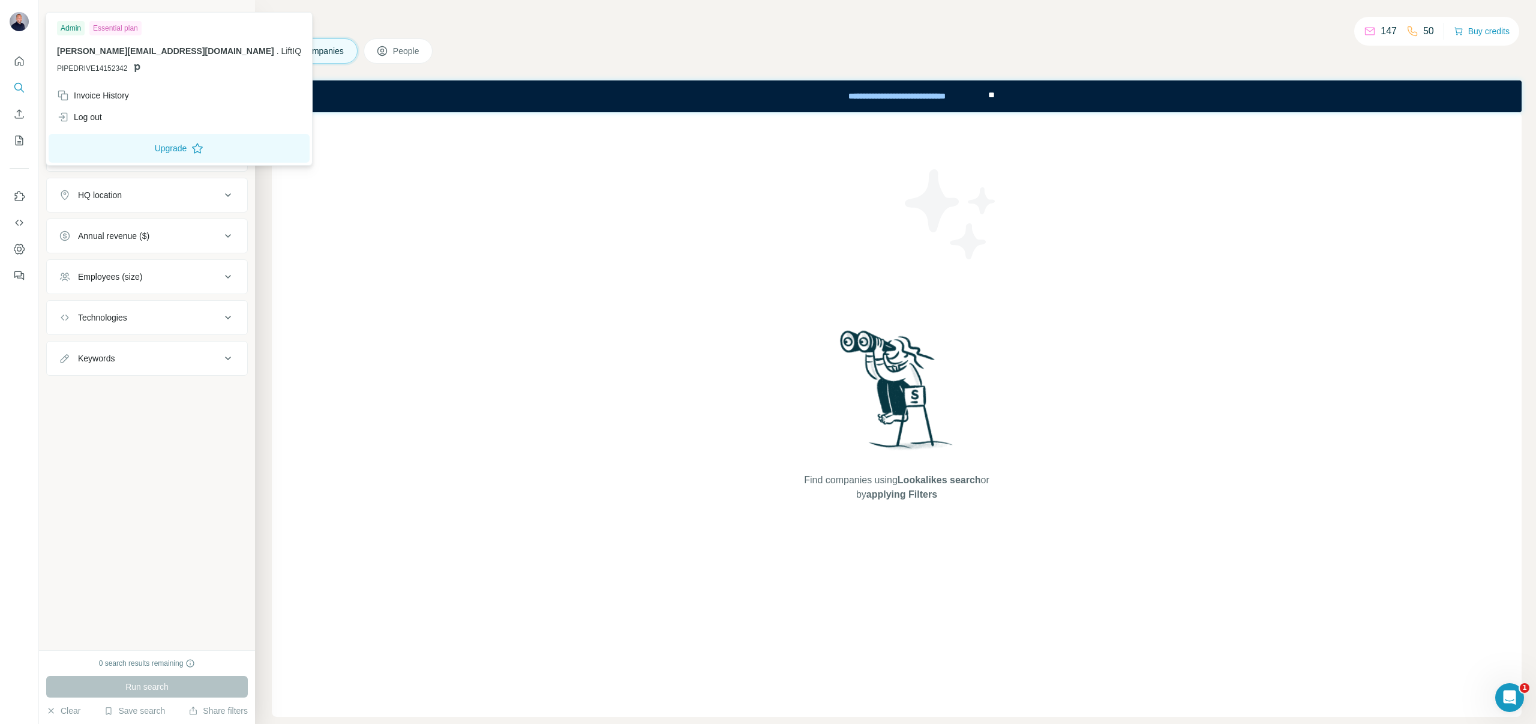  Describe the element at coordinates (19, 223) in the screenshot. I see `button: Use Surfe API` at that location.